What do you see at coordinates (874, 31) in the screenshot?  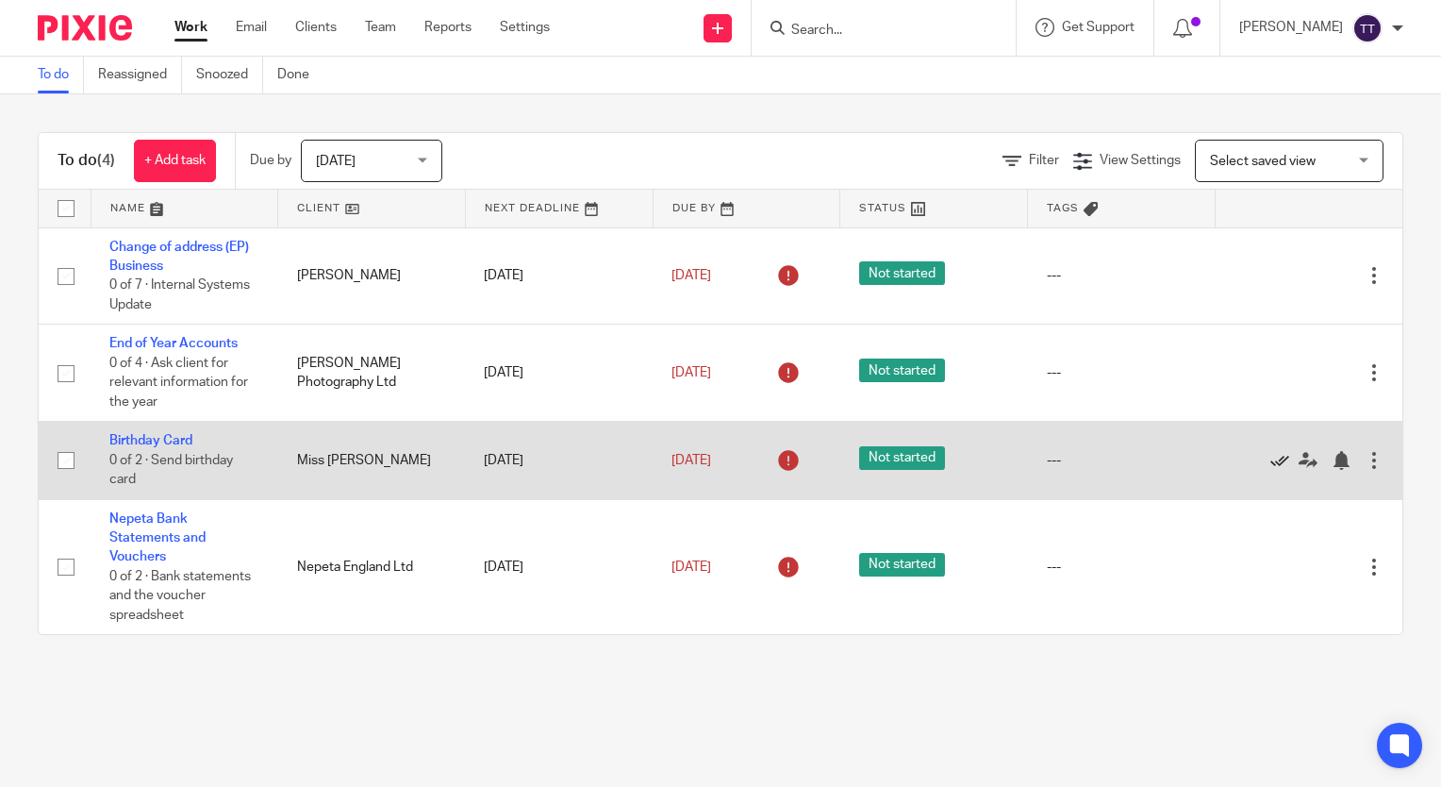 I see `input: Search` at bounding box center [874, 31].